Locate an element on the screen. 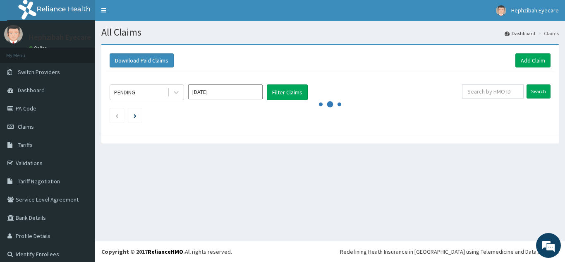 Image resolution: width=565 pixels, height=262 pixels. a: Dashboard is located at coordinates (520, 33).